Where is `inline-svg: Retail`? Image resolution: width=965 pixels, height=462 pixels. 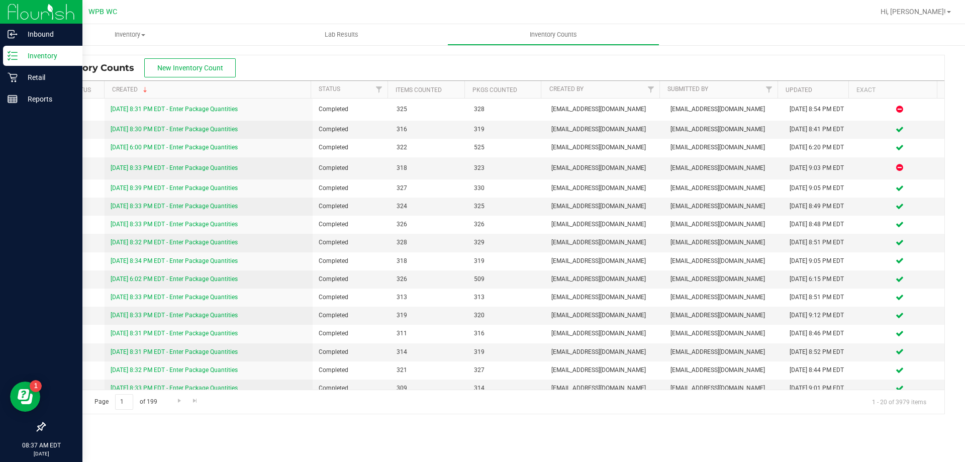 inline-svg: Retail is located at coordinates (13, 77).